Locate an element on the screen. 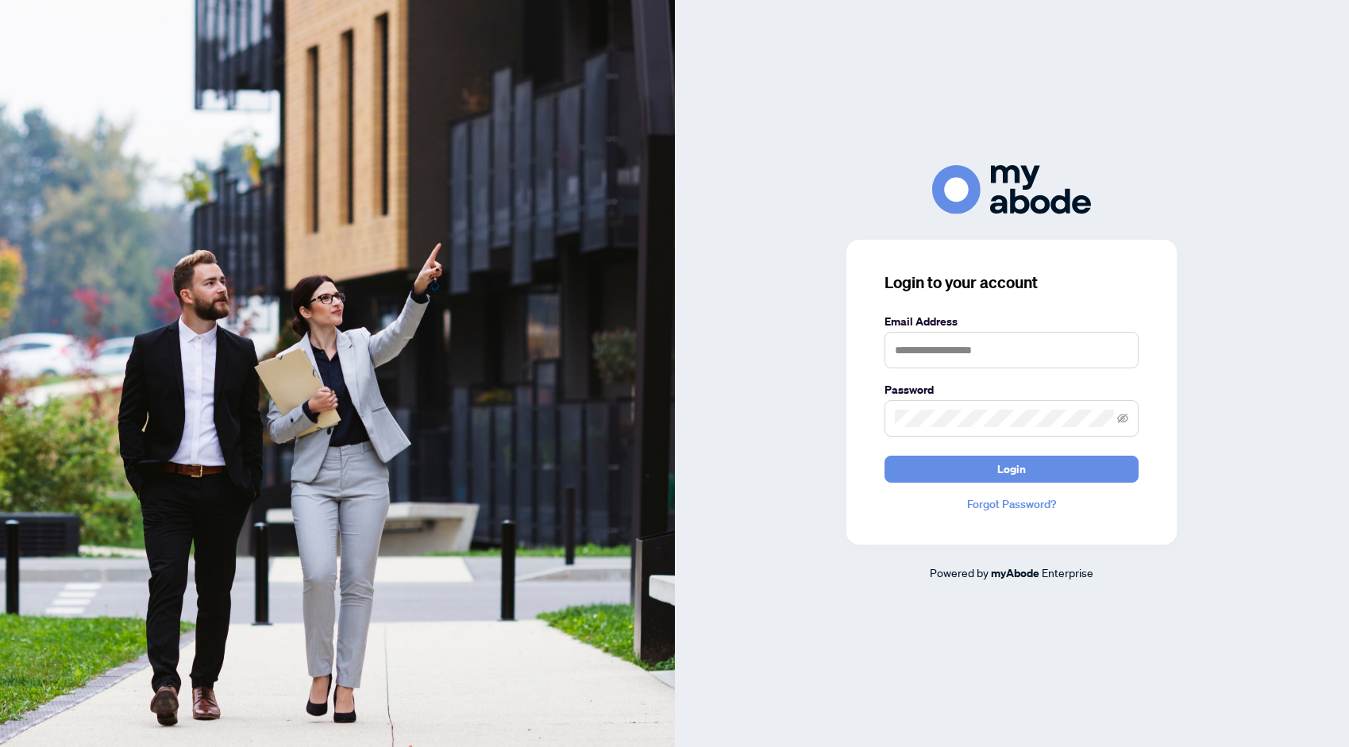 The image size is (1349, 747). label: Email Address is located at coordinates (1011, 322).